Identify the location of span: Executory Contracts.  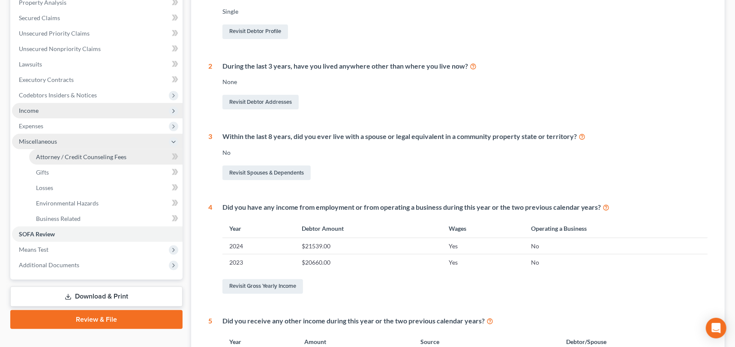
(46, 79).